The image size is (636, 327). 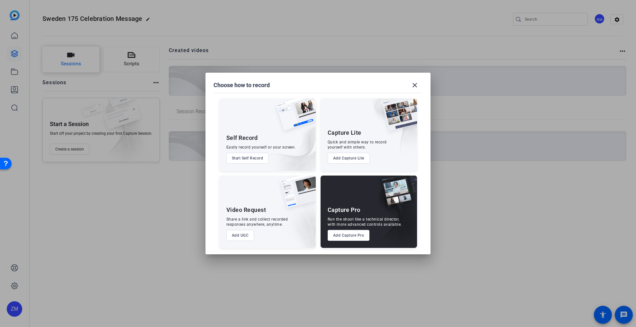 I want to click on div: Capture Pro, so click(x=344, y=210).